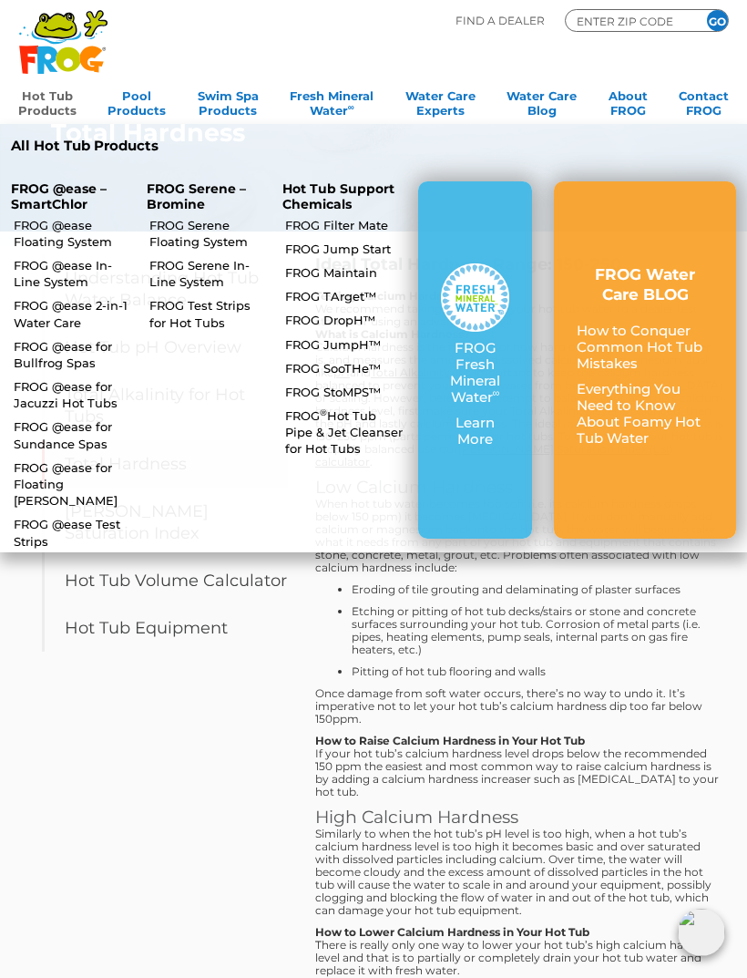 The image size is (747, 978). Describe the element at coordinates (538, 590) in the screenshot. I see `li: Eroding of tile grouting and delaminating of plaster surfaces` at that location.